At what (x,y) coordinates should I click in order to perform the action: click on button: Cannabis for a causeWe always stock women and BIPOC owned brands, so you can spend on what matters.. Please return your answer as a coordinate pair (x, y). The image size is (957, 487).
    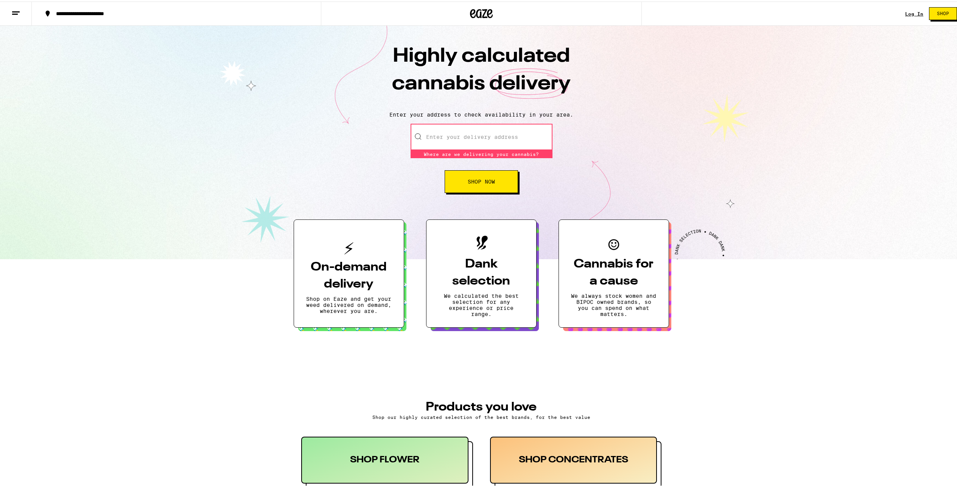
    Looking at the image, I should click on (614, 272).